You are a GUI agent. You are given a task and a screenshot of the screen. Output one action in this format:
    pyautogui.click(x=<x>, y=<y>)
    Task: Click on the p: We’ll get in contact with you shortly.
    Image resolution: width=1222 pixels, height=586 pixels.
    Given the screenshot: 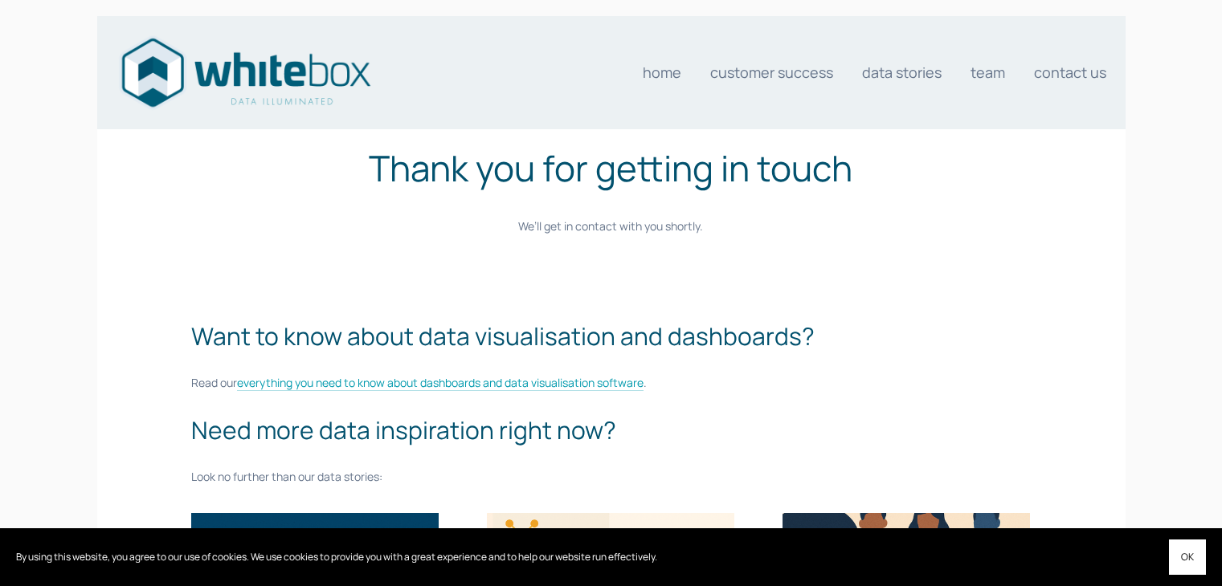 What is the action you would take?
    pyautogui.click(x=611, y=227)
    